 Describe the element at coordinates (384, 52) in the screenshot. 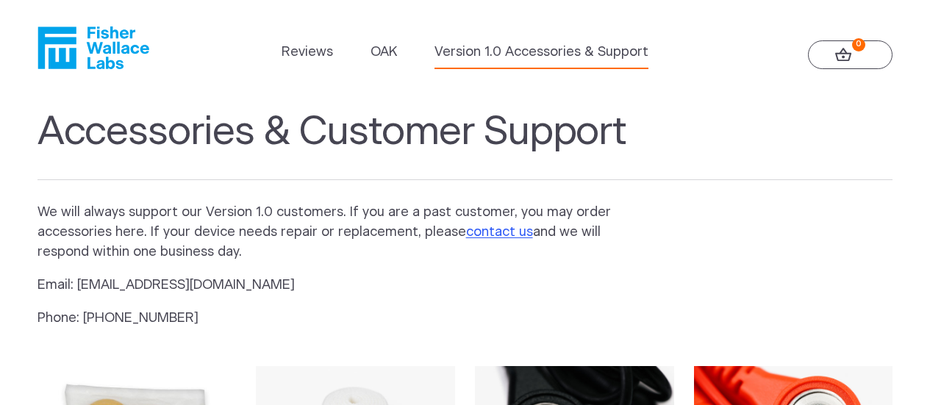

I see `a: OAK` at that location.